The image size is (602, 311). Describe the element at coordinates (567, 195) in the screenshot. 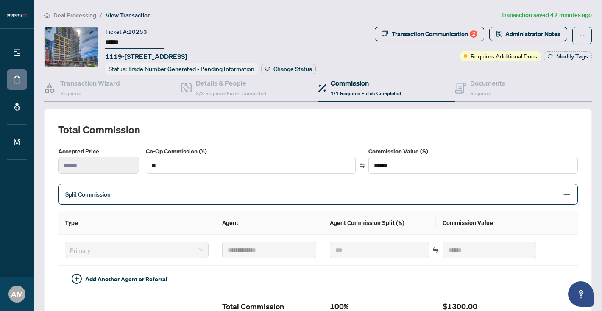

I see `span: minus` at that location.